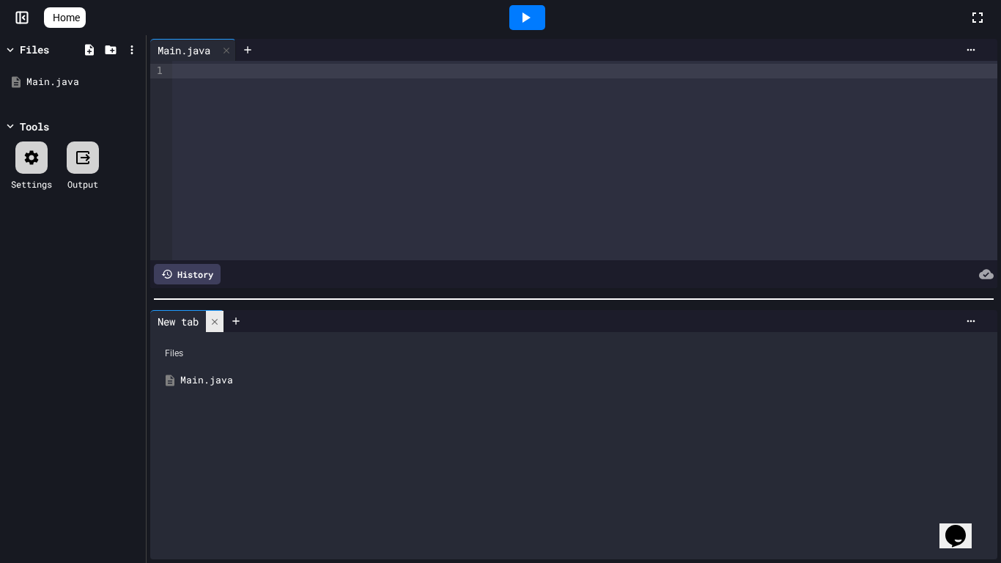  Describe the element at coordinates (187, 274) in the screenshot. I see `div: History` at that location.